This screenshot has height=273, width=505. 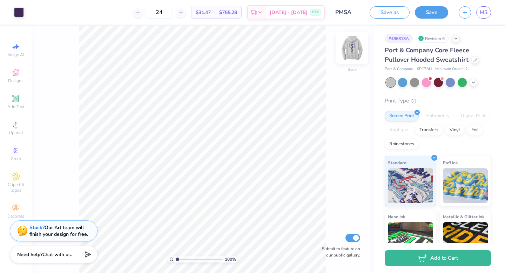 What do you see at coordinates (390, 12) in the screenshot?
I see `button: Save as` at bounding box center [390, 12].